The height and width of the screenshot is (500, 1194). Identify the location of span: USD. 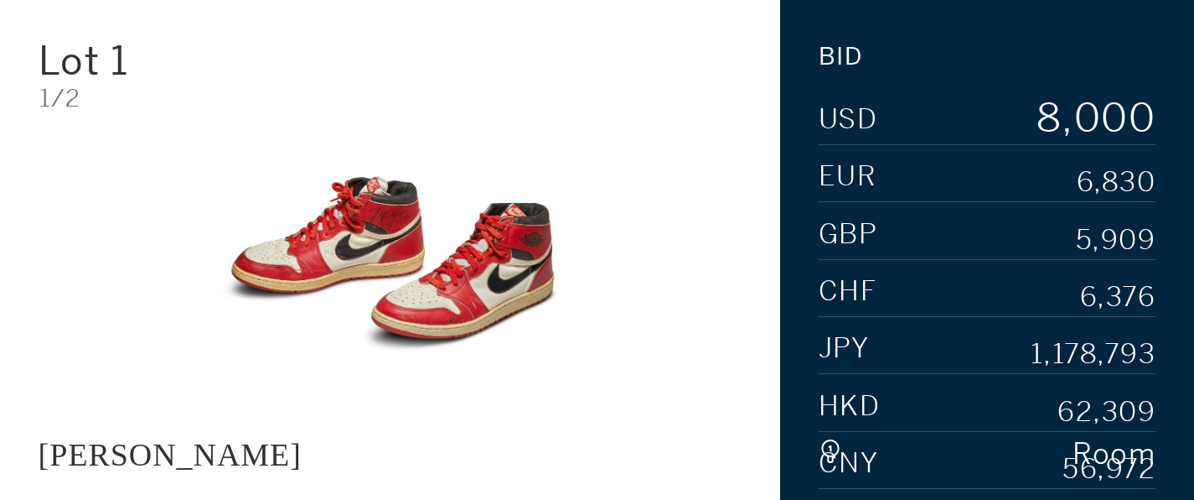
(848, 119).